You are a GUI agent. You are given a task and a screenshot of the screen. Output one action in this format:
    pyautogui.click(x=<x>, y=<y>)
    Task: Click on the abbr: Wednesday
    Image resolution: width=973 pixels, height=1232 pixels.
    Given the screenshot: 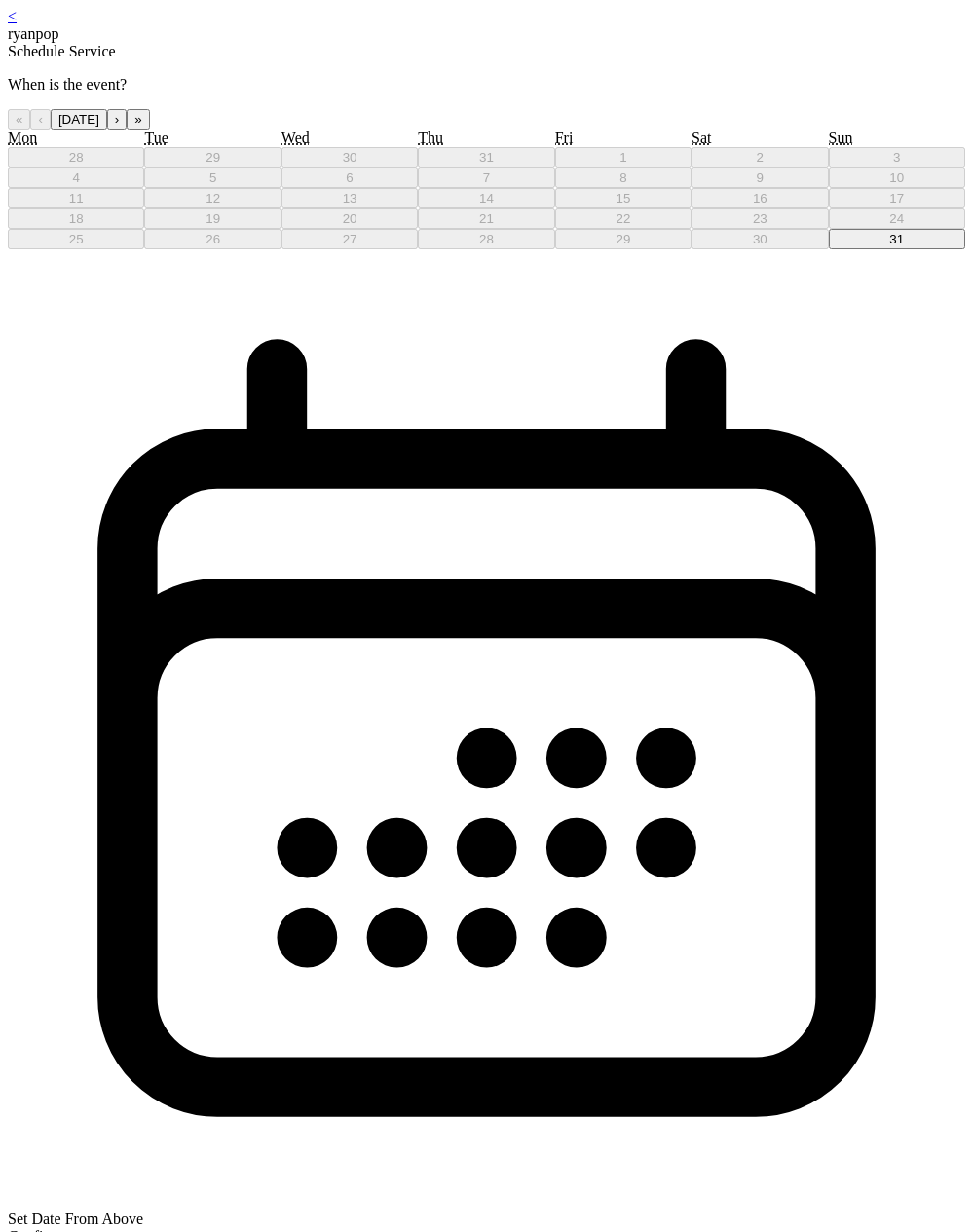 What is the action you would take?
    pyautogui.click(x=296, y=137)
    